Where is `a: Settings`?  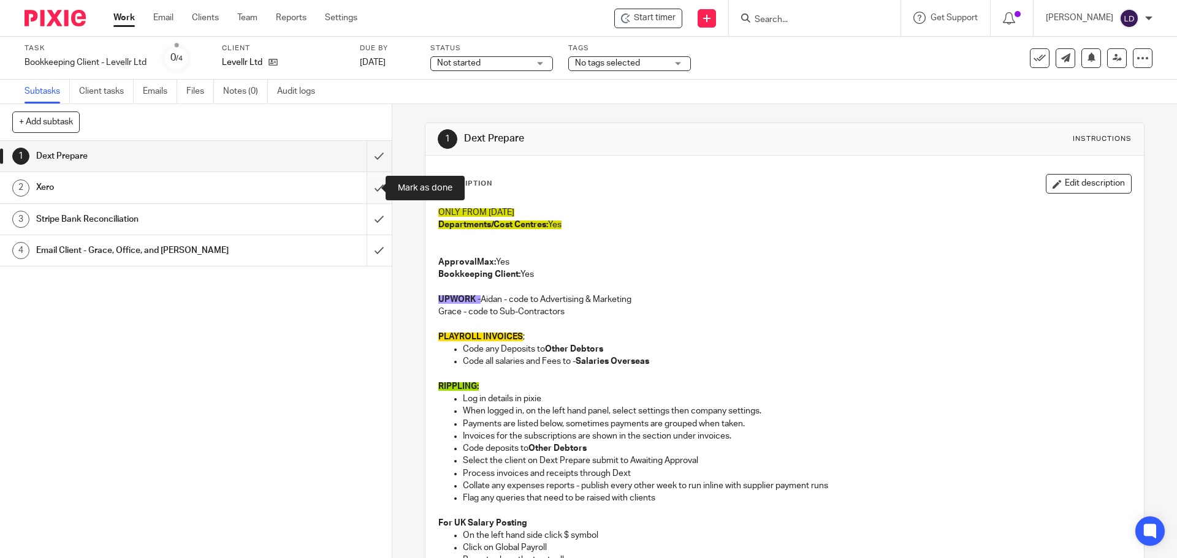 a: Settings is located at coordinates (341, 18).